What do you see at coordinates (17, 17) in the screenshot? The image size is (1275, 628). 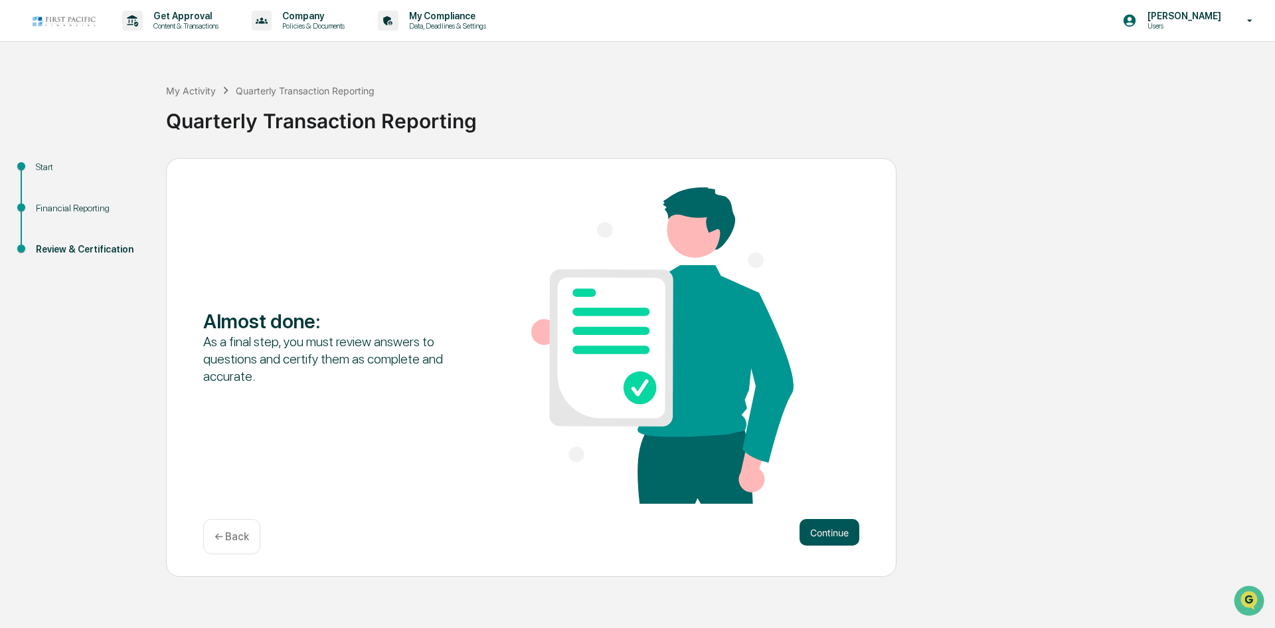 I see `button: Open customer support` at bounding box center [17, 17].